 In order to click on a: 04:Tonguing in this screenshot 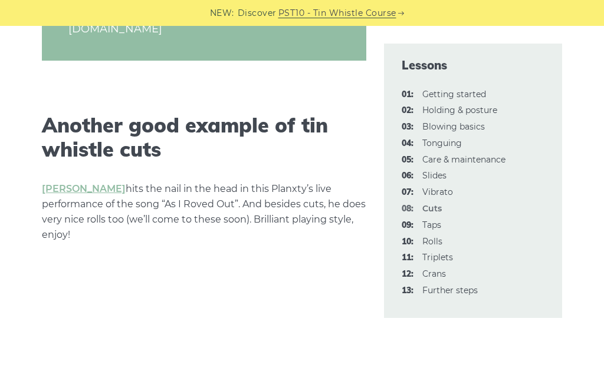, I will do `click(441, 143)`.